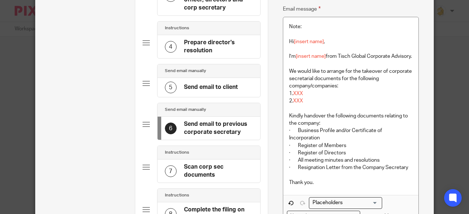 This screenshot has height=214, width=469. I want to click on p: · Business Profile and/or Certificate of Incorporation, so click(351, 135).